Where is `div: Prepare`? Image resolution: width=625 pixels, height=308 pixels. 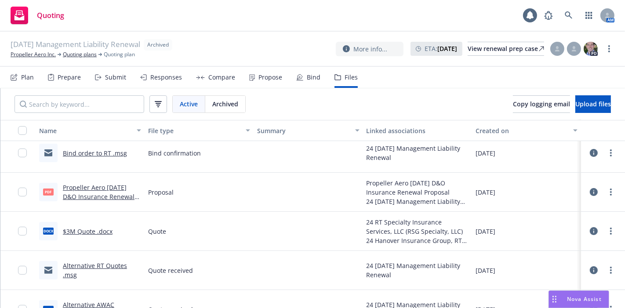 div: Prepare is located at coordinates (69, 77).